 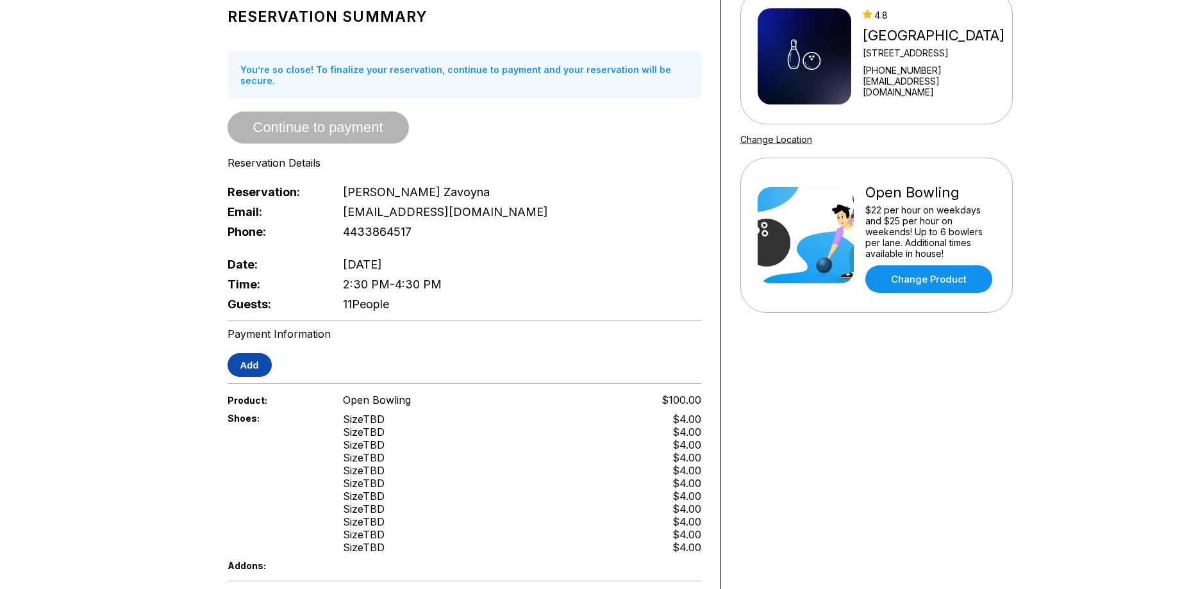 I want to click on span: Time:, so click(x=275, y=284).